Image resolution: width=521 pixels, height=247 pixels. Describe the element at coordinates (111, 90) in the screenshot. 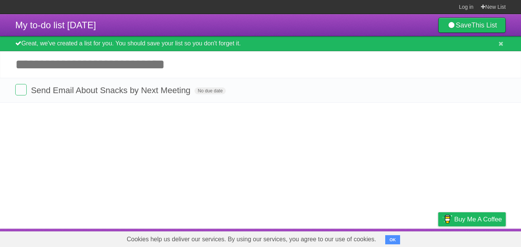

I see `span: Send Email About Snacks by Next Meeting` at that location.